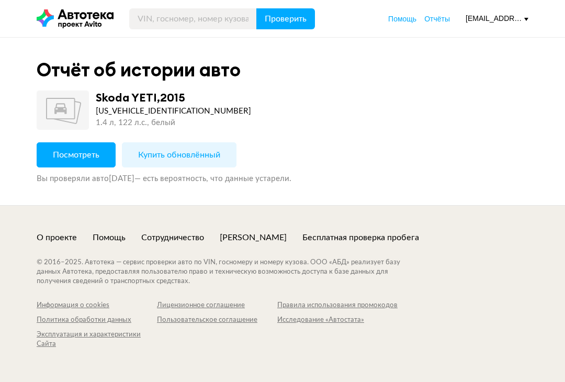  Describe the element at coordinates (217, 306) in the screenshot. I see `div: Лицензионное соглашение` at that location.